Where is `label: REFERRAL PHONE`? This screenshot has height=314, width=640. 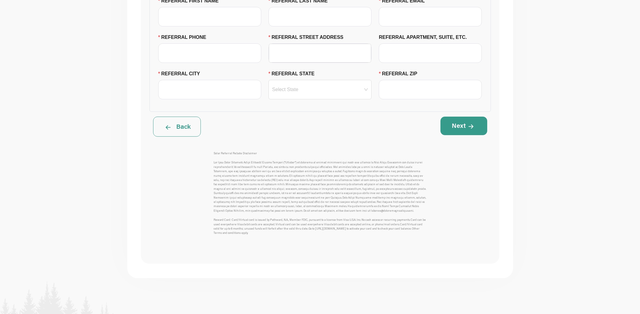
label: REFERRAL PHONE is located at coordinates (185, 37).